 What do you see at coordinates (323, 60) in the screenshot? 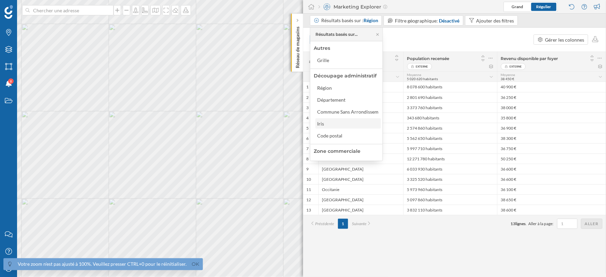
I see `div: Grille` at bounding box center [323, 60].